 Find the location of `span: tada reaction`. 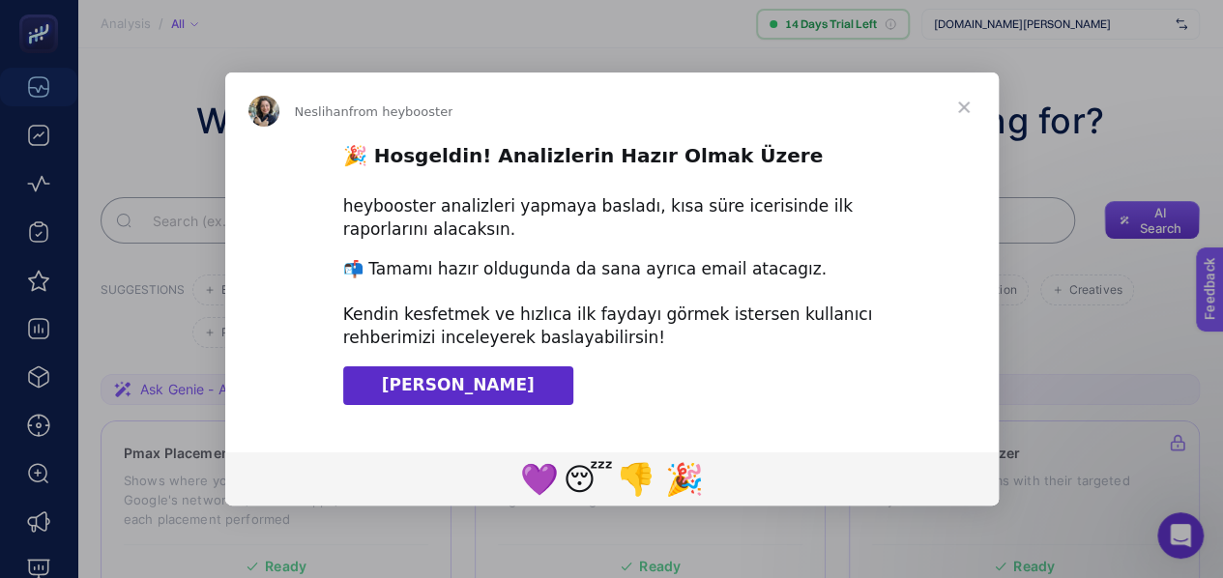

span: tada reaction is located at coordinates (684, 478).